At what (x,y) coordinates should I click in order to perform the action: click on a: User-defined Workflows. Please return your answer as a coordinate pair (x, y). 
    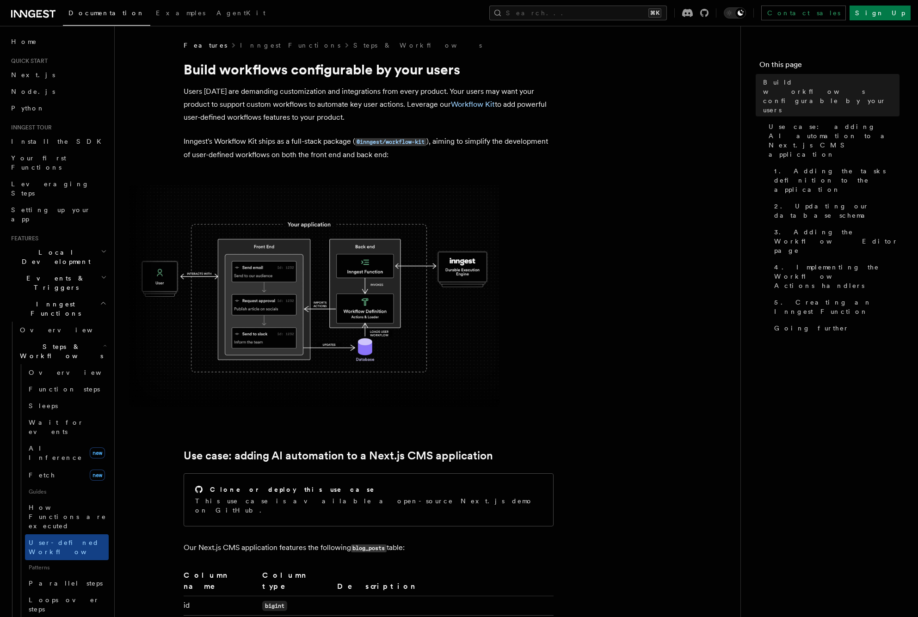
    Looking at the image, I should click on (67, 548).